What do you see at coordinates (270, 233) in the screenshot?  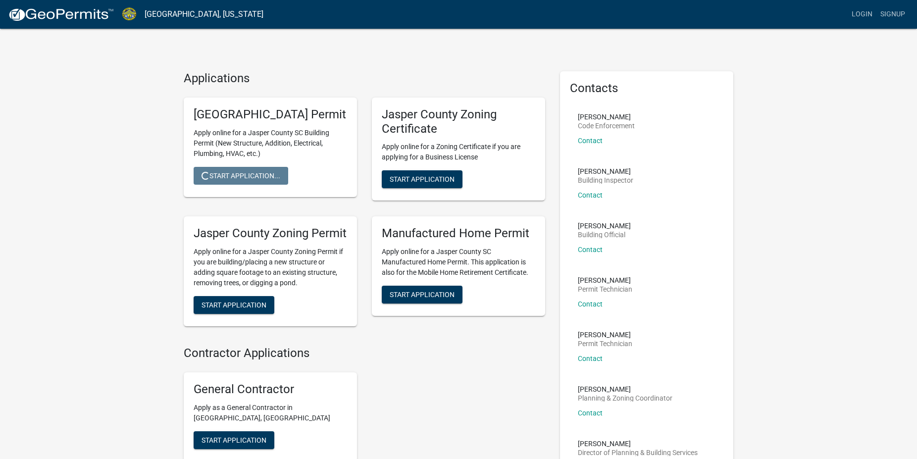 I see `h5: Jasper County Zoning Permit` at bounding box center [270, 233].